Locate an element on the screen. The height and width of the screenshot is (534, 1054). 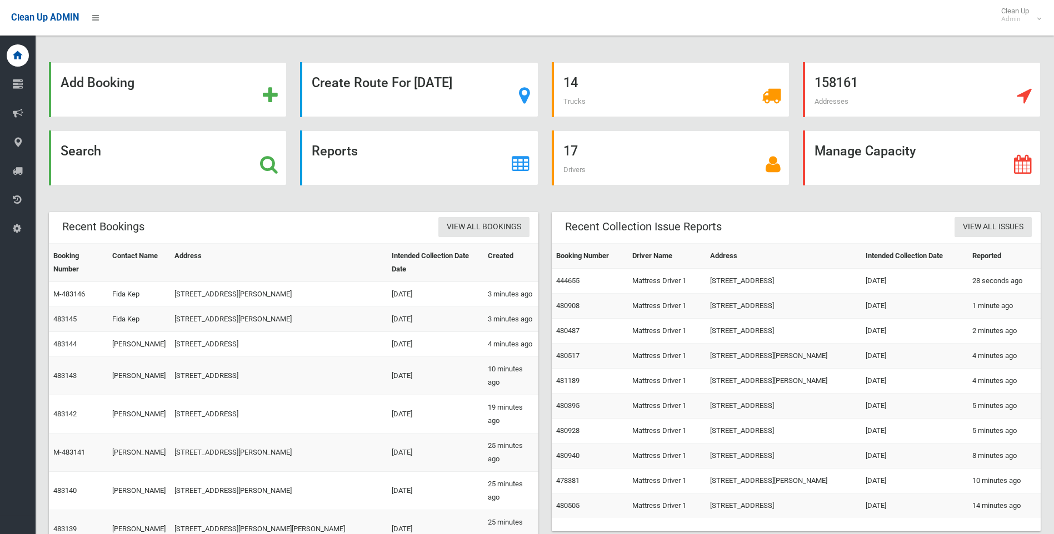
a: Manage Capacity is located at coordinates (922, 158).